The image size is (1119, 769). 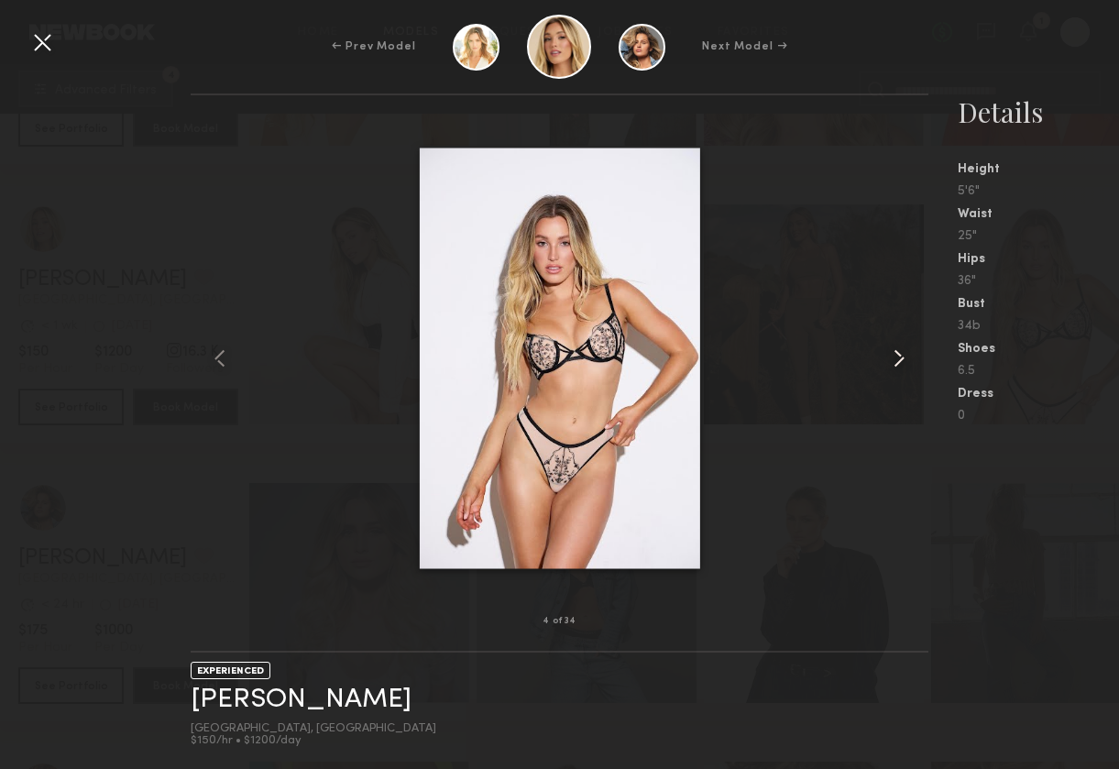 I want to click on div: Hips, so click(x=1038, y=259).